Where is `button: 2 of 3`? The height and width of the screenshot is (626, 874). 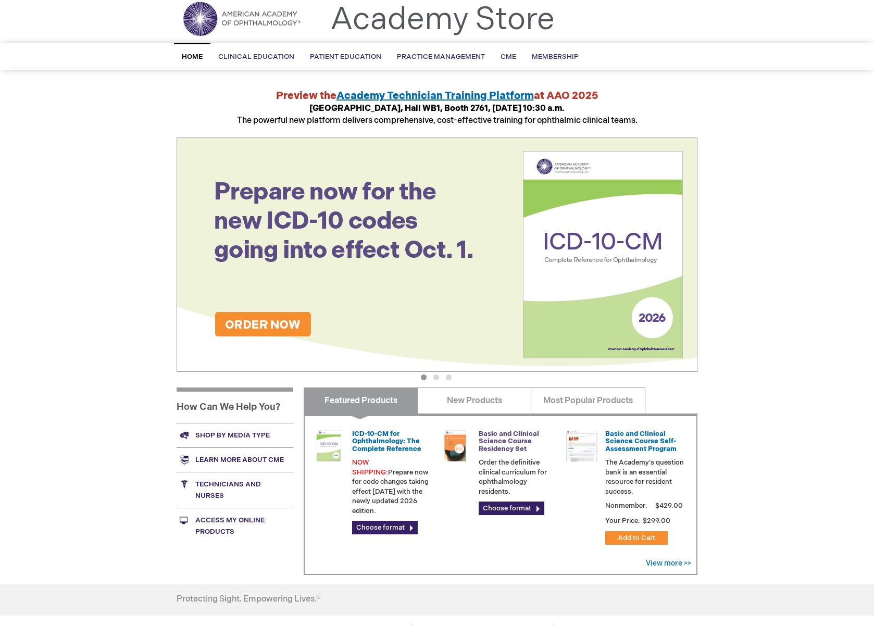 button: 2 of 3 is located at coordinates (436, 377).